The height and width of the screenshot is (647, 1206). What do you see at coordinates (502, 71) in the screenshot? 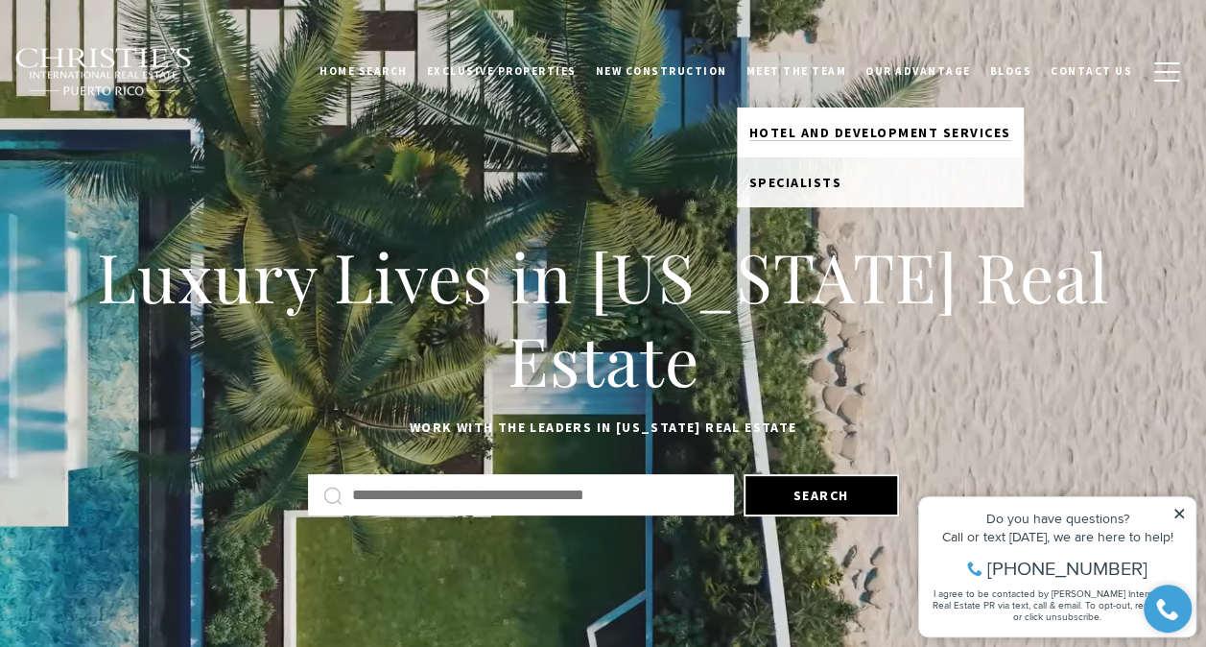
I see `a: Exclusive Properties` at bounding box center [502, 71].